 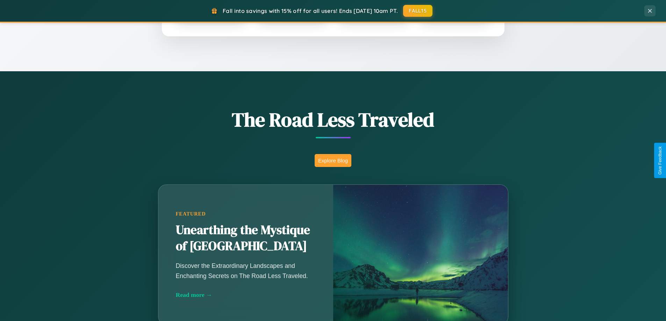 I want to click on button: FALL15, so click(x=418, y=11).